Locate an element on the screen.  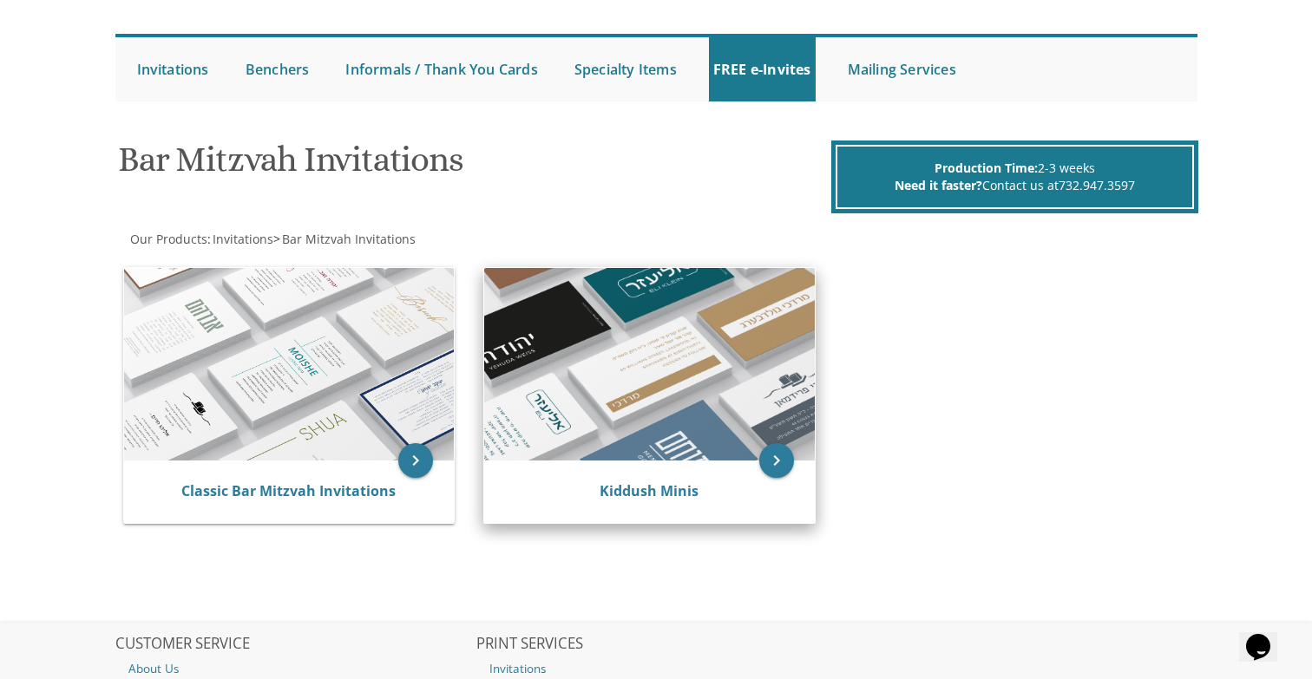
a: Specialty Items is located at coordinates (625, 69).